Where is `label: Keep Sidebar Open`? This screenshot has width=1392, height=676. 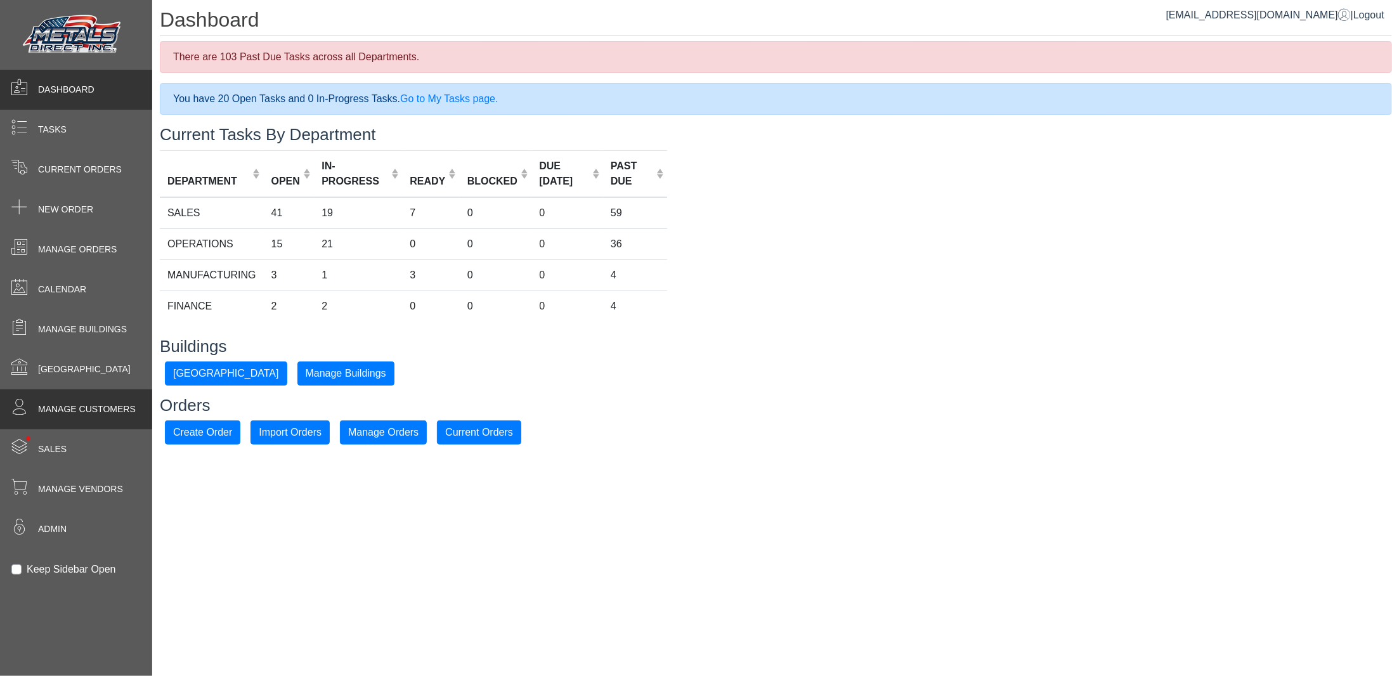
label: Keep Sidebar Open is located at coordinates (71, 569).